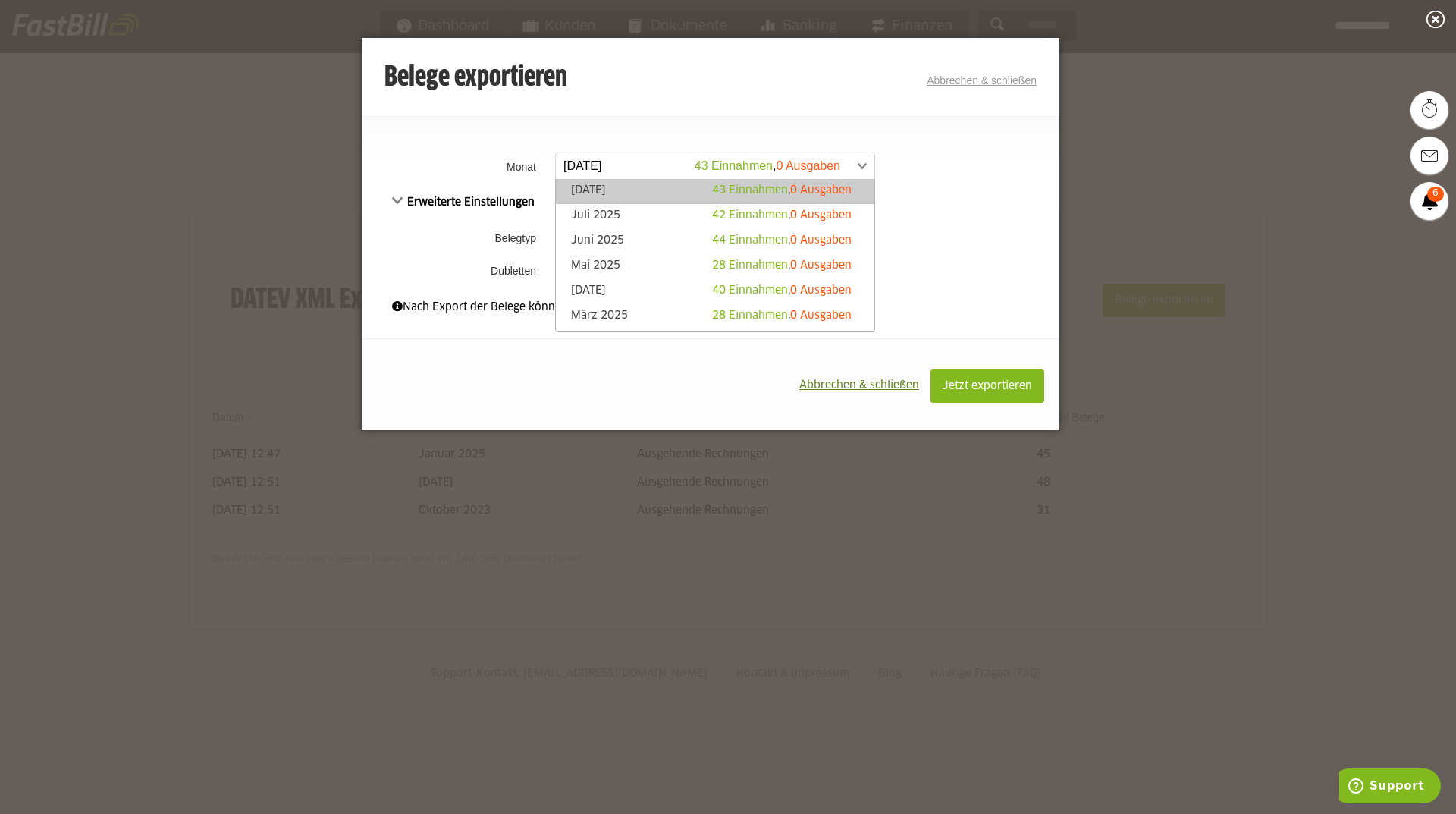  Describe the element at coordinates (750, 240) in the screenshot. I see `span: 44 Einnahmen` at that location.